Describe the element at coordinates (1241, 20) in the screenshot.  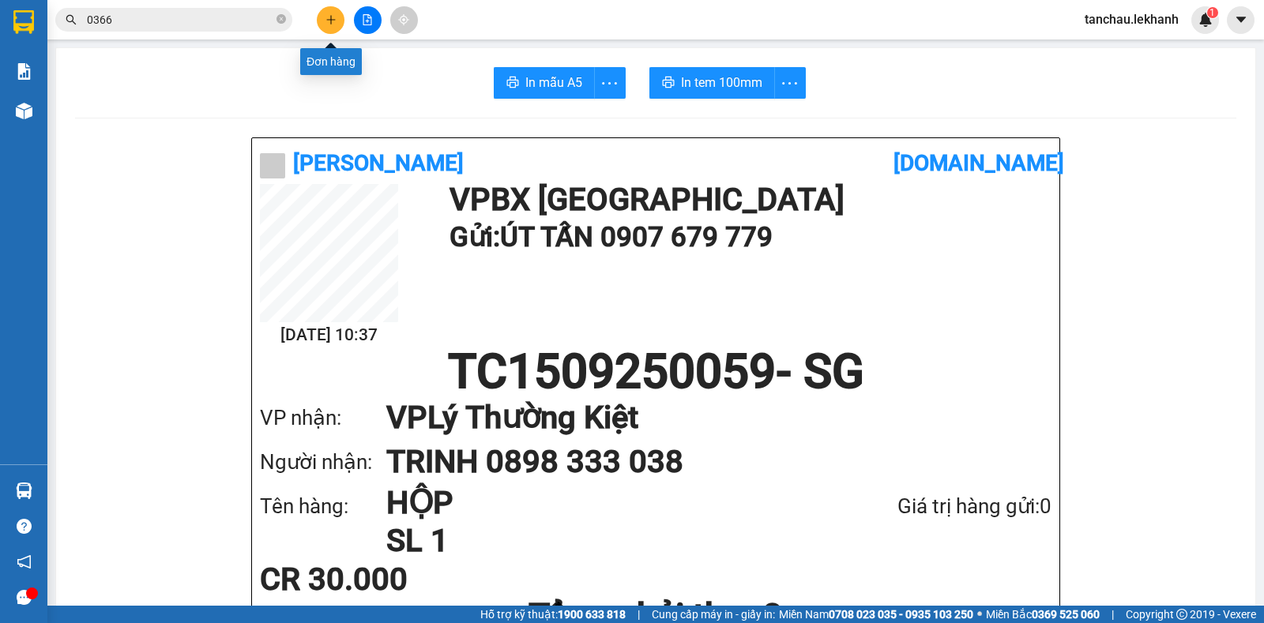
I see `span: caret-down` at that location.